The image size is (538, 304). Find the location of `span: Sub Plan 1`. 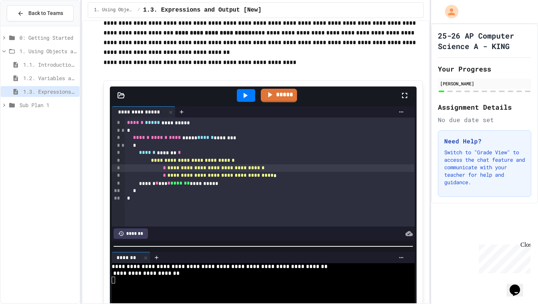

span: Sub Plan 1 is located at coordinates (48, 105).